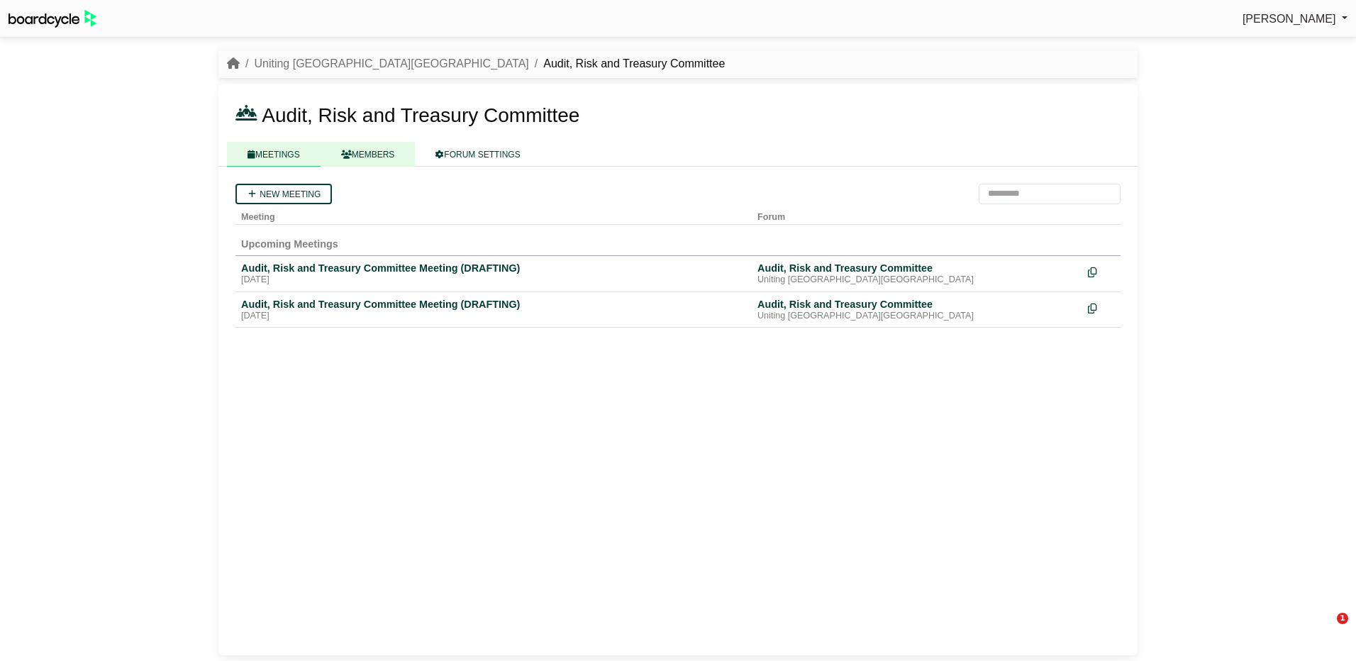 The height and width of the screenshot is (661, 1356). Describe the element at coordinates (494, 214) in the screenshot. I see `th: Meeting` at that location.